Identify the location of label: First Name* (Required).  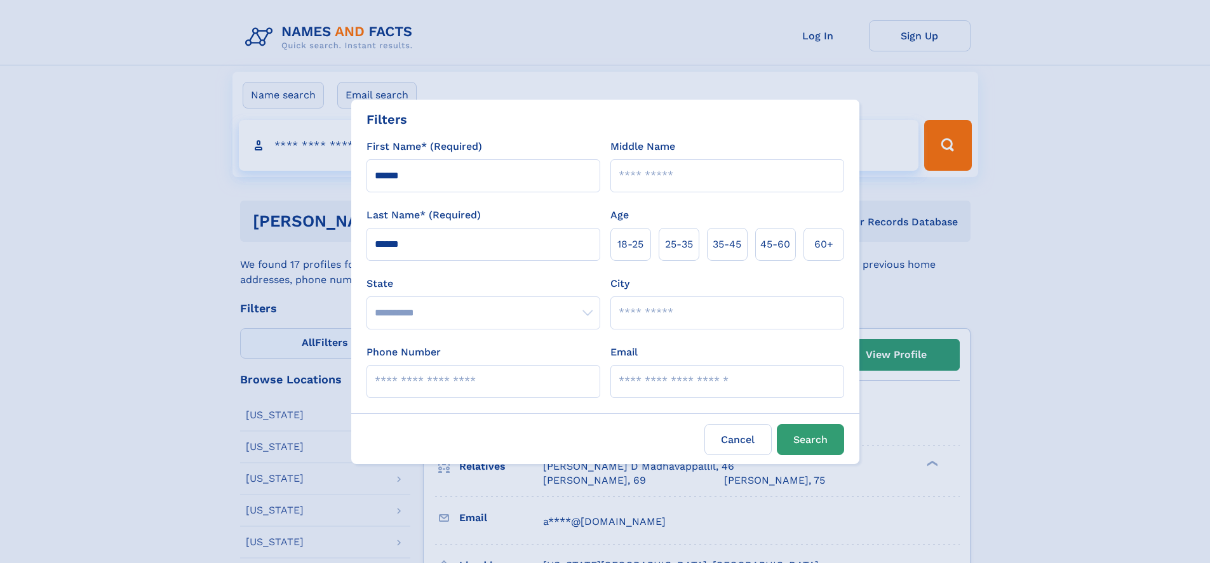
(424, 147).